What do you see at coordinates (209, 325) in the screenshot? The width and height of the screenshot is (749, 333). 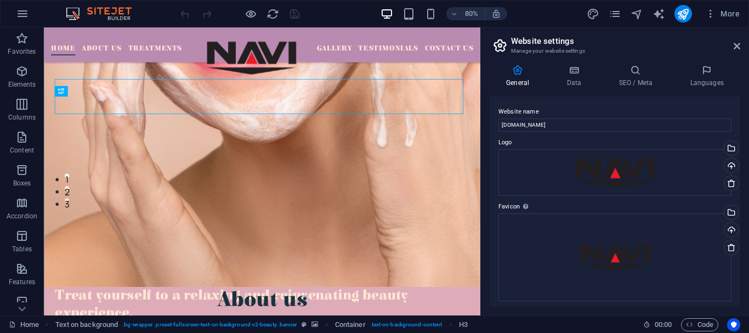 I see `span: . bg-wrapper .preset-fullscreen-text-on-background-v2-beauty .banner` at bounding box center [209, 325].